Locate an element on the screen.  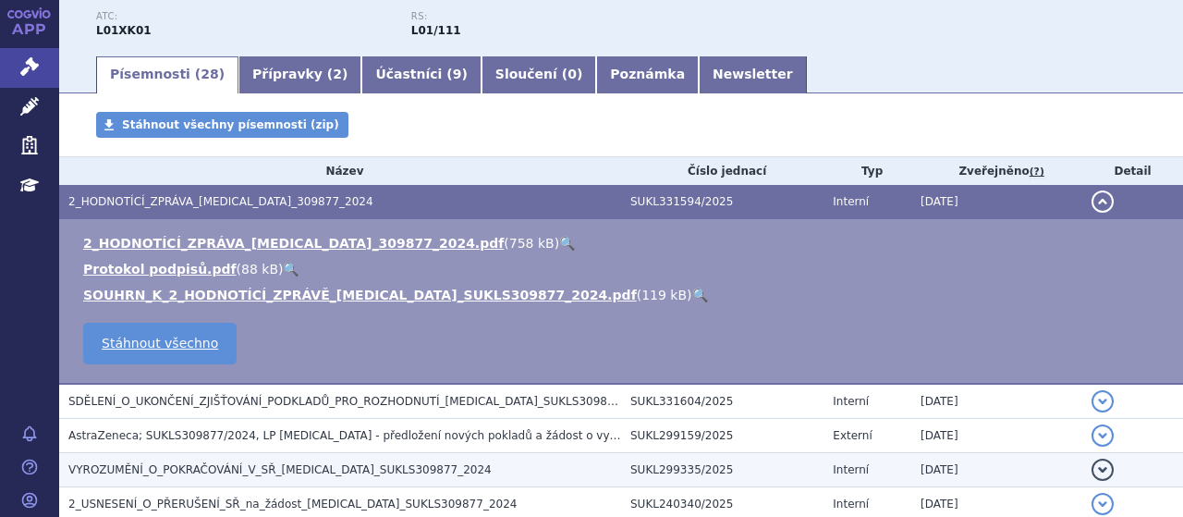
span: 758 kB is located at coordinates (532, 243).